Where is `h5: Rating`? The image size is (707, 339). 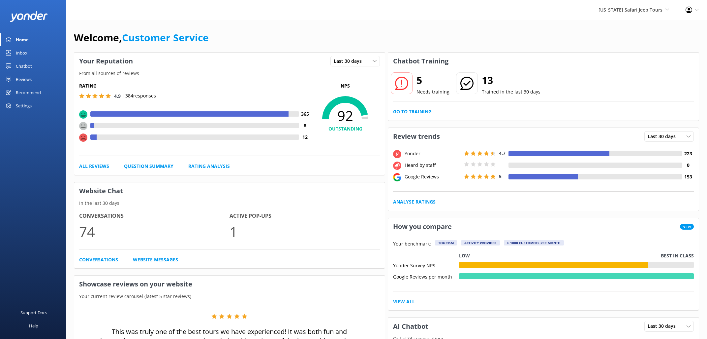 h5: Rating is located at coordinates (195, 86).